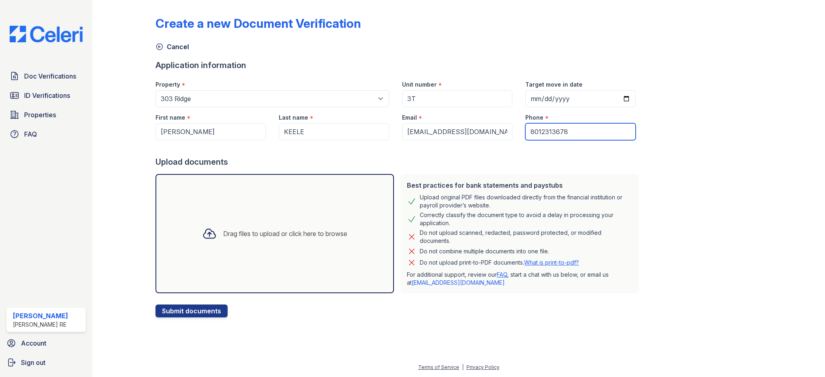 The image size is (825, 377). I want to click on label: Target move in date, so click(554, 85).